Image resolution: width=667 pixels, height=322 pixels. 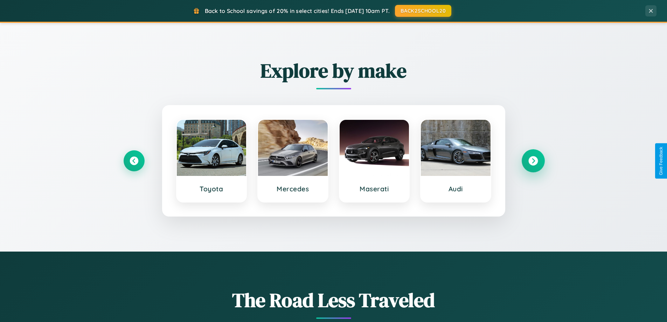 What do you see at coordinates (375, 189) in the screenshot?
I see `h3: Maserati` at bounding box center [375, 189].